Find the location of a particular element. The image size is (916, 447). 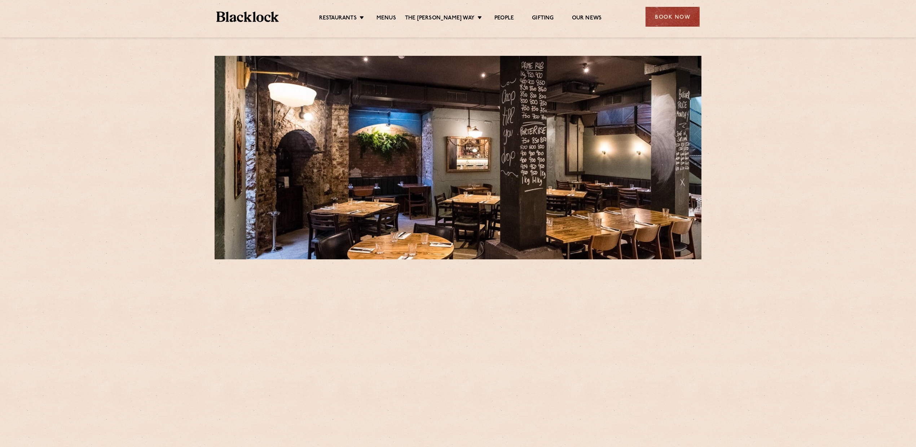

a: Menus is located at coordinates (386, 19).